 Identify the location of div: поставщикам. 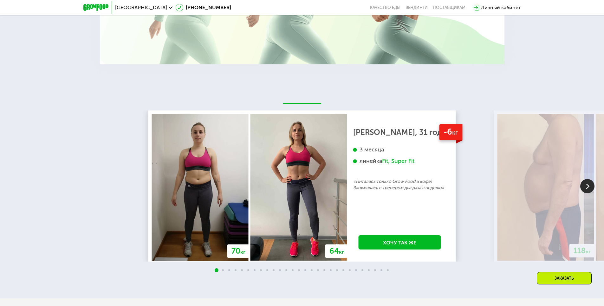
(449, 8).